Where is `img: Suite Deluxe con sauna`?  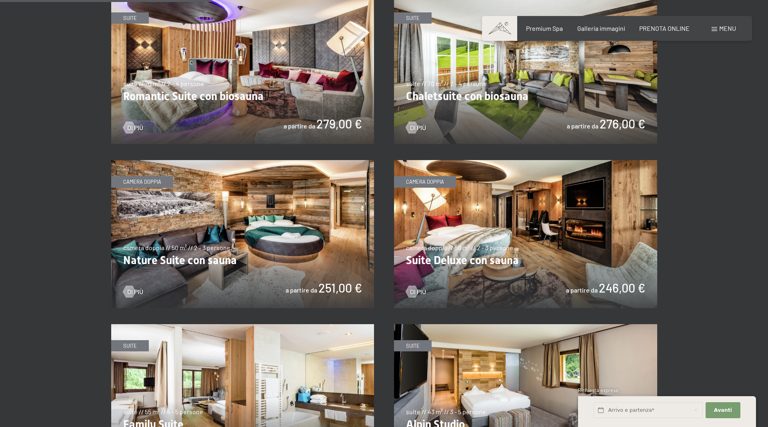 img: Suite Deluxe con sauna is located at coordinates (525, 234).